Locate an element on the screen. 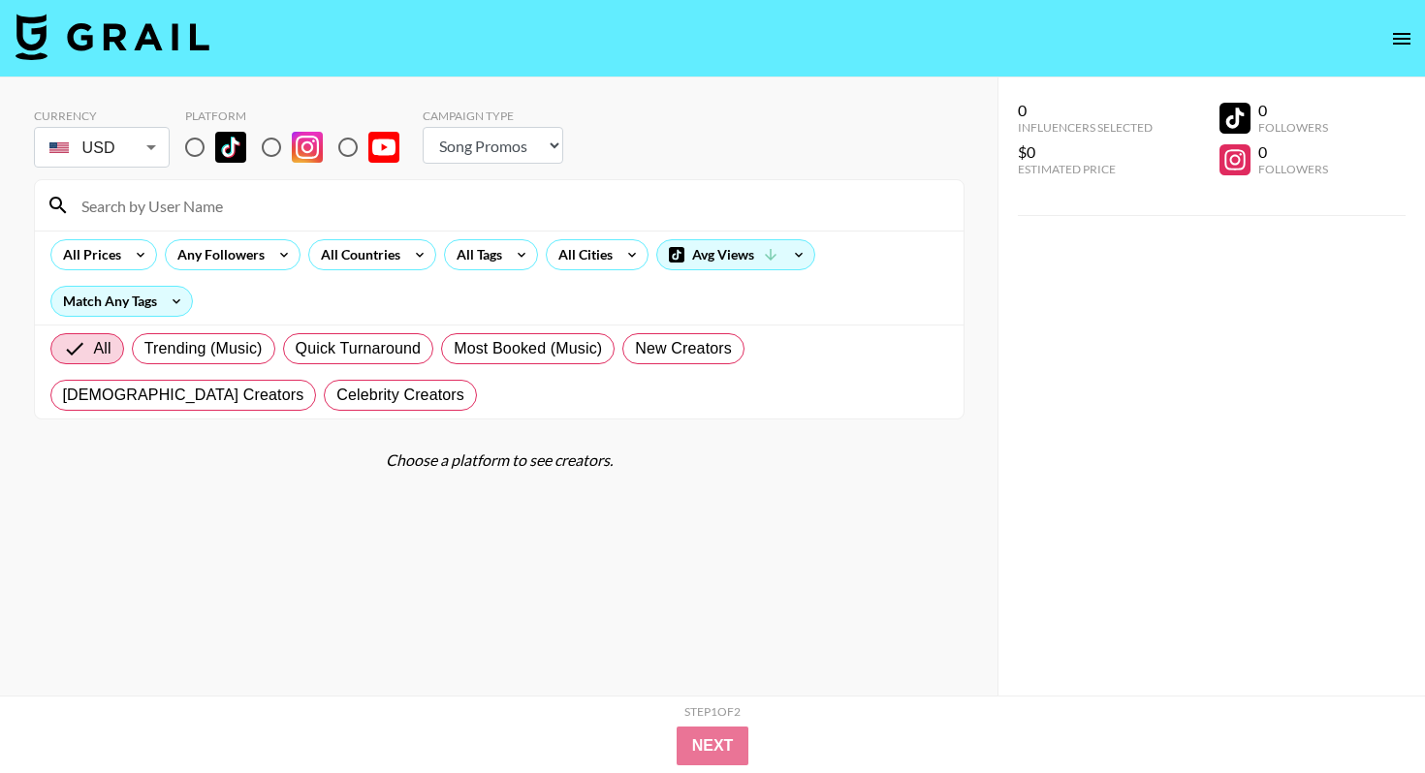  div: Platform is located at coordinates (300, 115).